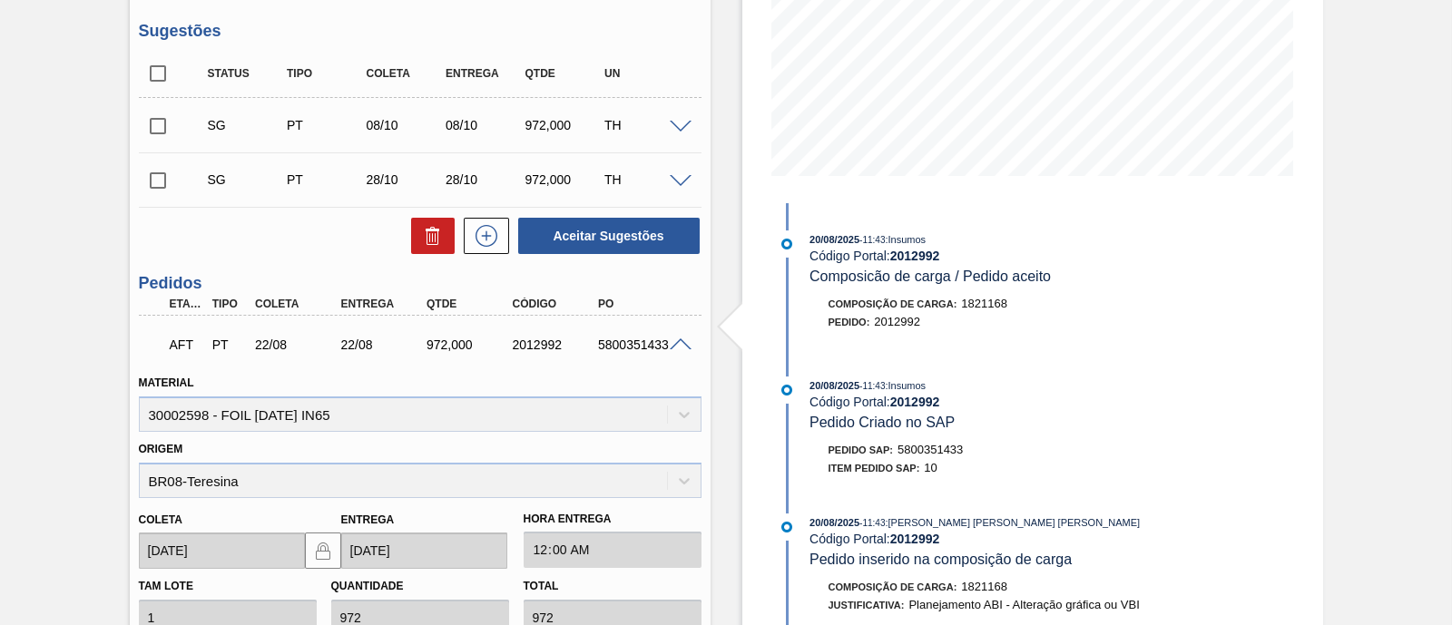 This screenshot has width=1452, height=625. Describe the element at coordinates (609, 236) in the screenshot. I see `button: Aceitar Sugestões` at that location.